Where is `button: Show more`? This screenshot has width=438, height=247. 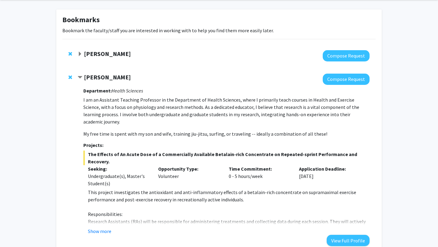
button: Show more is located at coordinates (100, 231).